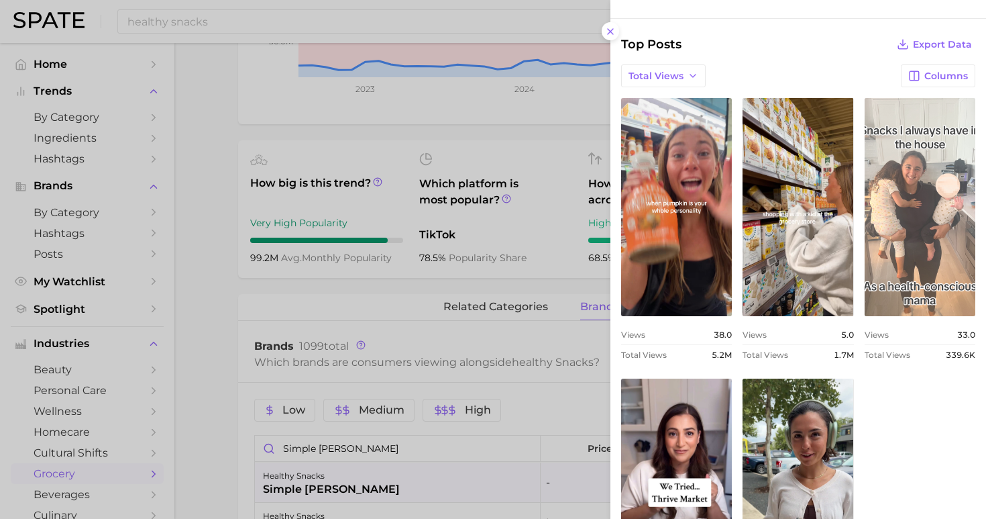  Describe the element at coordinates (935, 44) in the screenshot. I see `button: Export Data` at that location.